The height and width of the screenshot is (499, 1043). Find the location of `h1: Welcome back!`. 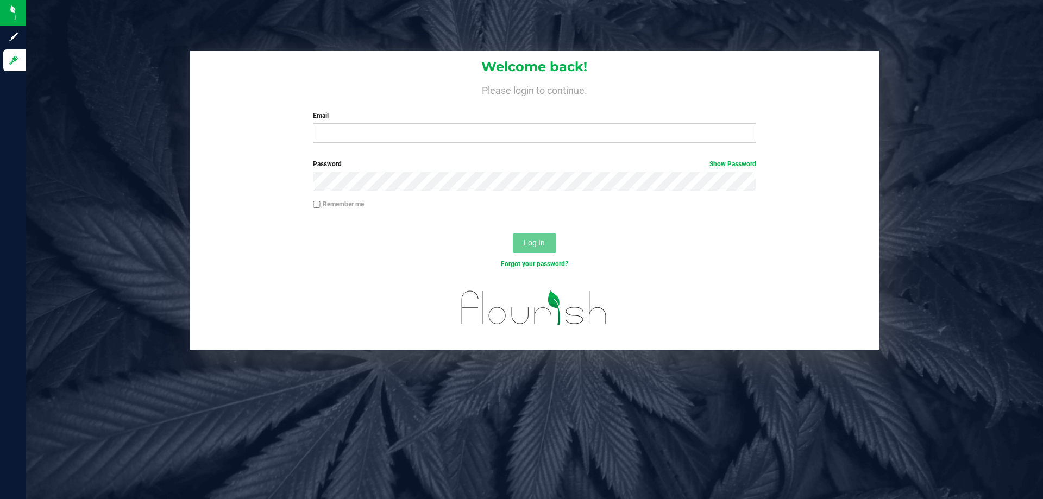

h1: Welcome back! is located at coordinates (534, 67).